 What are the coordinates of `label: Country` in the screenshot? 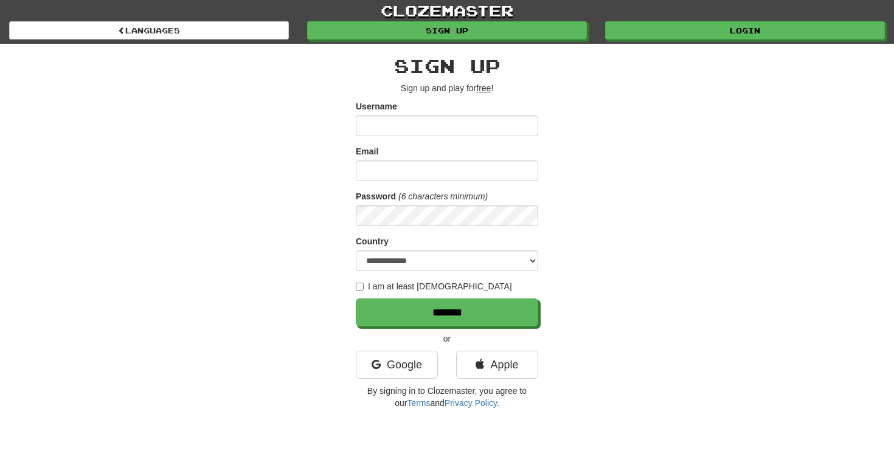 It's located at (372, 241).